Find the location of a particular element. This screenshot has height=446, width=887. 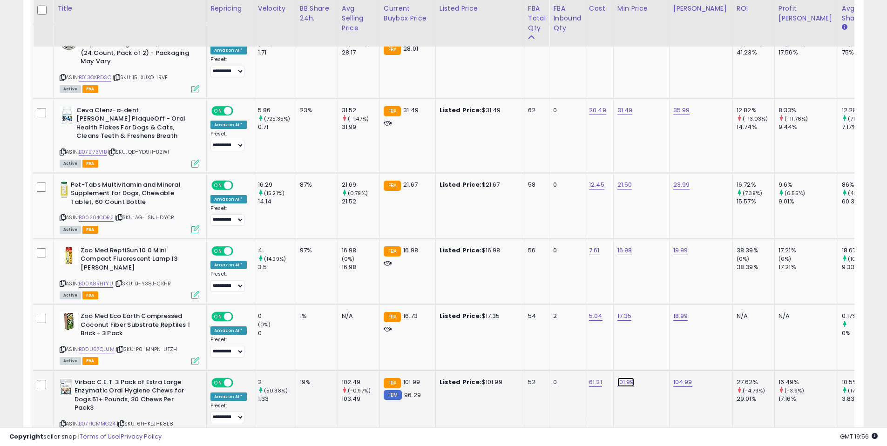

div: $17.35 is located at coordinates (478, 316).